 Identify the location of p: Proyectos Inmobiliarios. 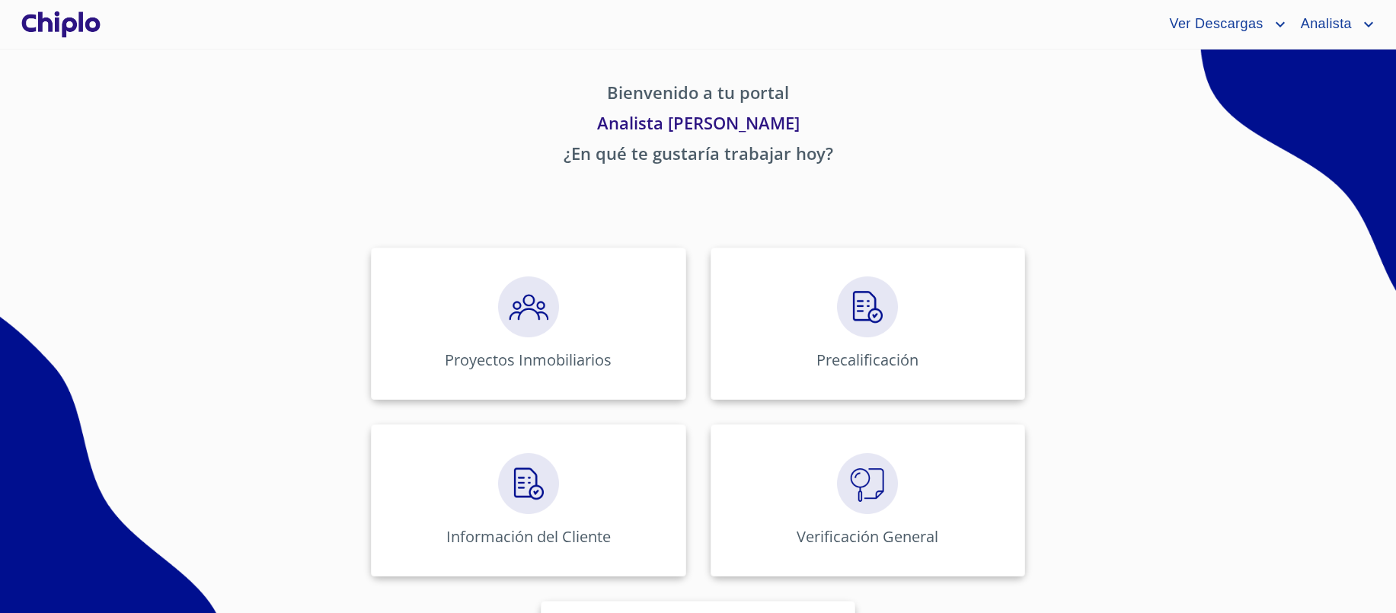
(528, 359).